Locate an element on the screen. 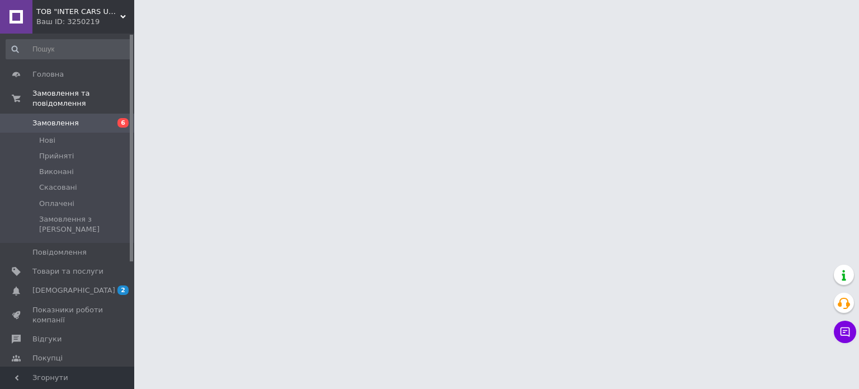 The image size is (859, 389). div: Ваш ID: 3250219 is located at coordinates (85, 22).